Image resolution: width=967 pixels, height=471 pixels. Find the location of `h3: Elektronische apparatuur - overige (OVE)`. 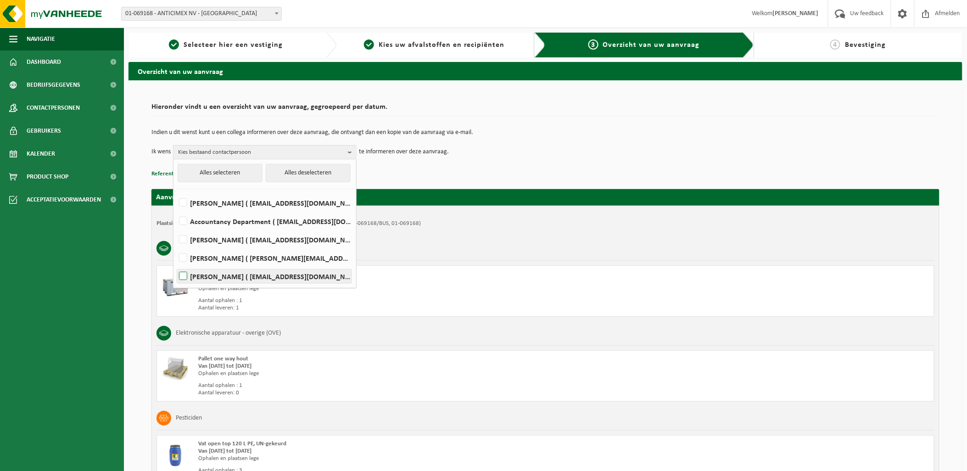

h3: Elektronische apparatuur - overige (OVE) is located at coordinates (228, 333).